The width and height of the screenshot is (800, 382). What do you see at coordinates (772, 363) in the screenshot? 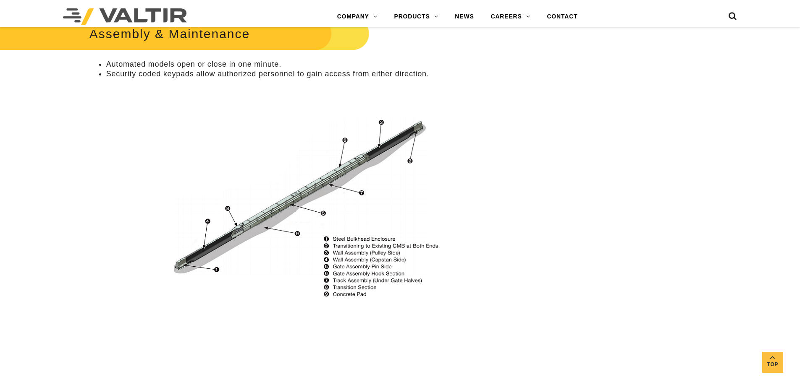
I see `a: Top` at bounding box center [772, 363].